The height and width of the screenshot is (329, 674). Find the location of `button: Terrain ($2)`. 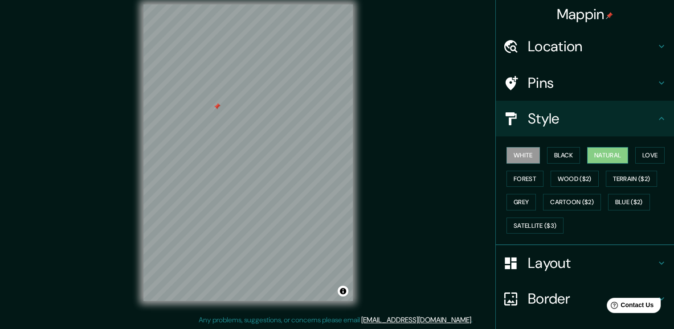

button: Terrain ($2) is located at coordinates (631, 179).